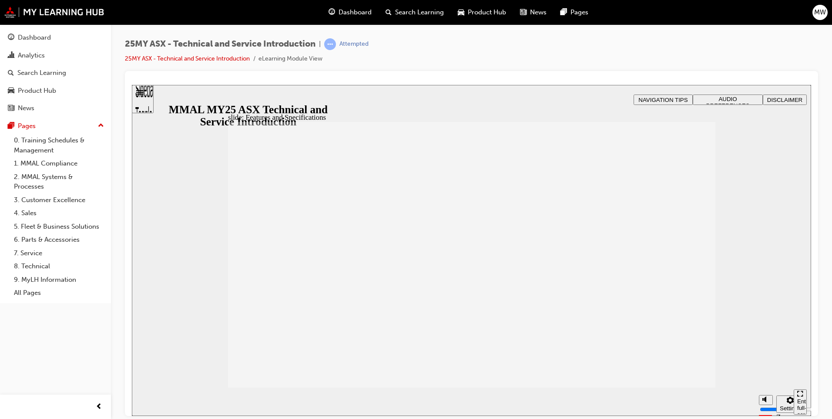  What do you see at coordinates (579, 12) in the screenshot?
I see `span: Pages` at bounding box center [579, 12].